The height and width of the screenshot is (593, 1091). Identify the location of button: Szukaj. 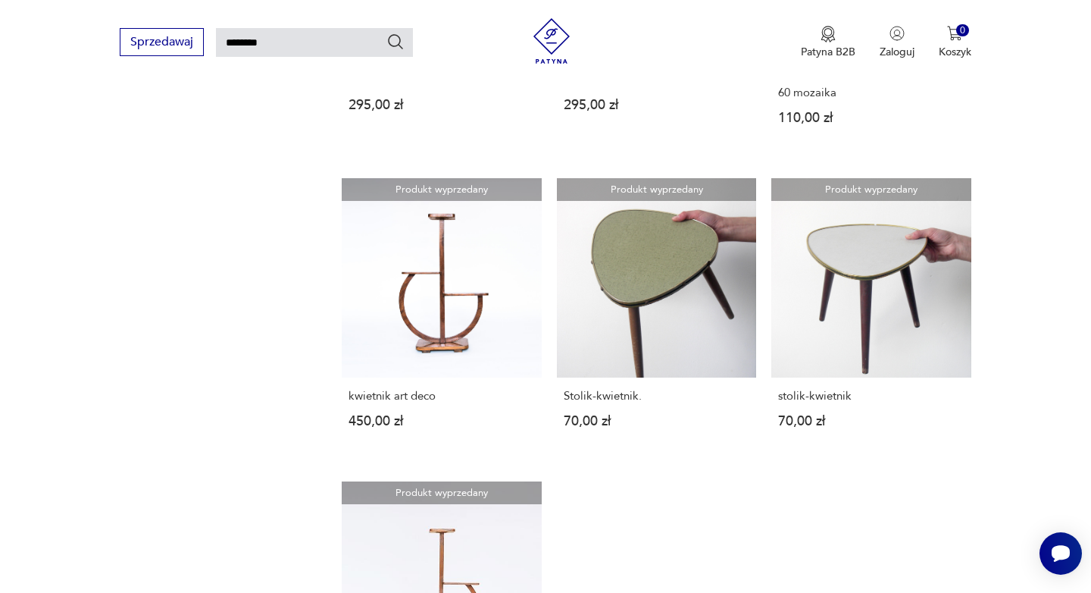
(396, 42).